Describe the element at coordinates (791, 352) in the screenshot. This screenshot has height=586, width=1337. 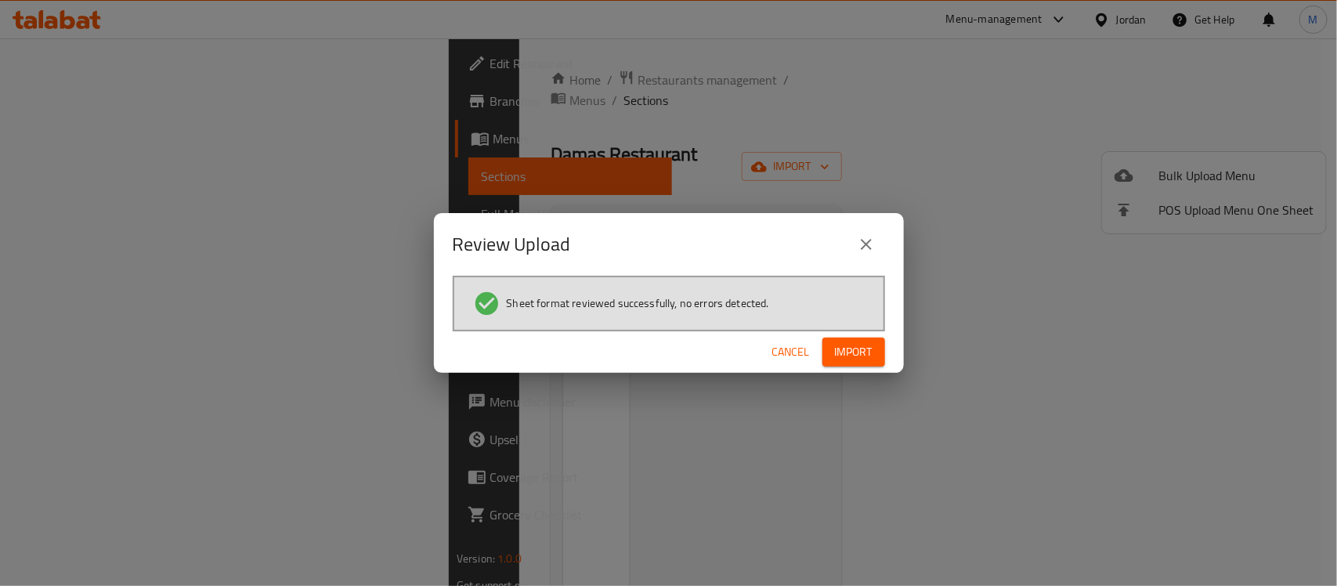
I see `button: Cancel` at that location.